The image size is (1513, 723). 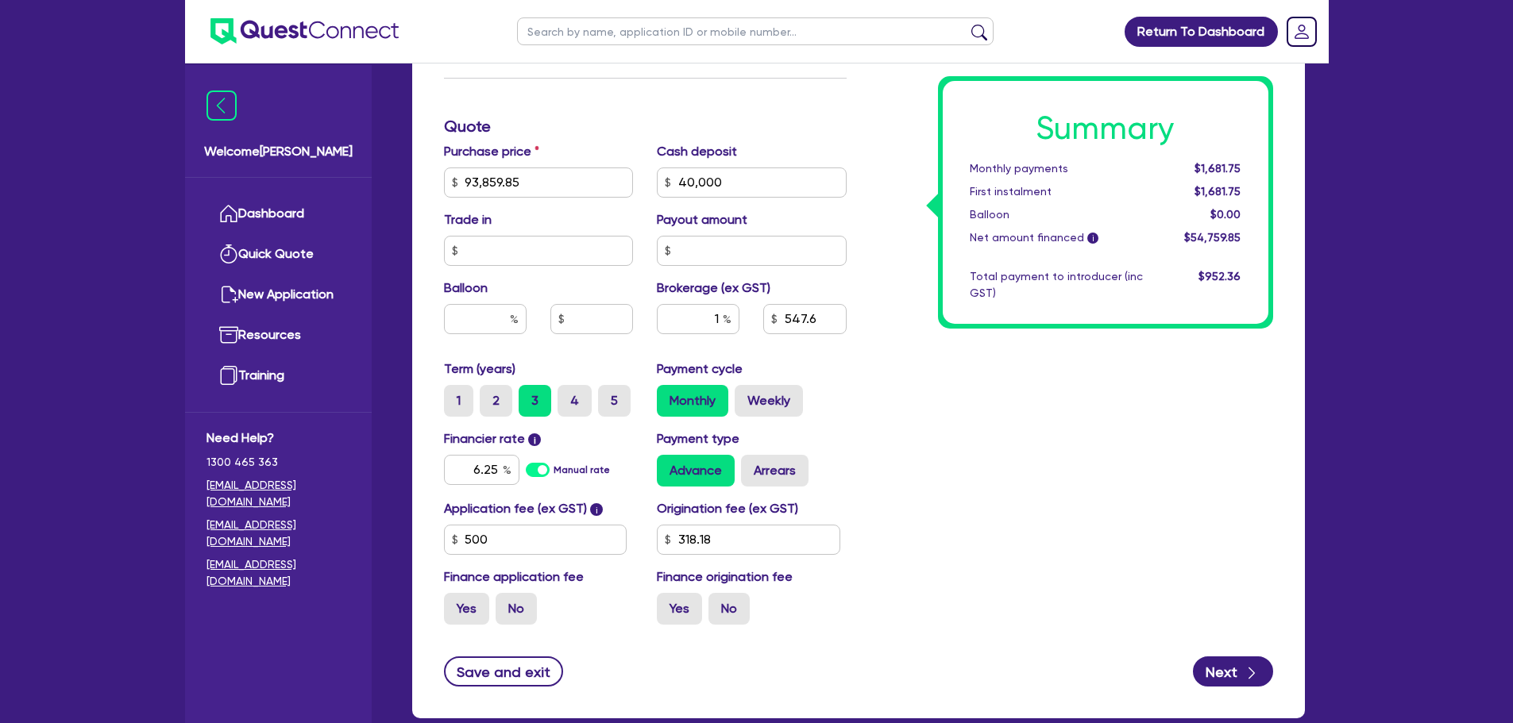 What do you see at coordinates (692, 401) in the screenshot?
I see `label: Monthly` at bounding box center [692, 401].